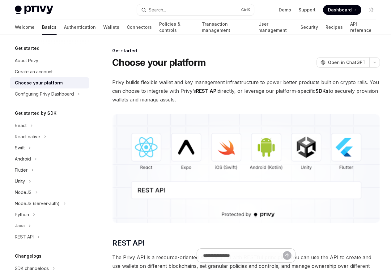 The image size is (391, 270). Describe the element at coordinates (37, 203) in the screenshot. I see `div: NodeJS (server-auth)` at that location.